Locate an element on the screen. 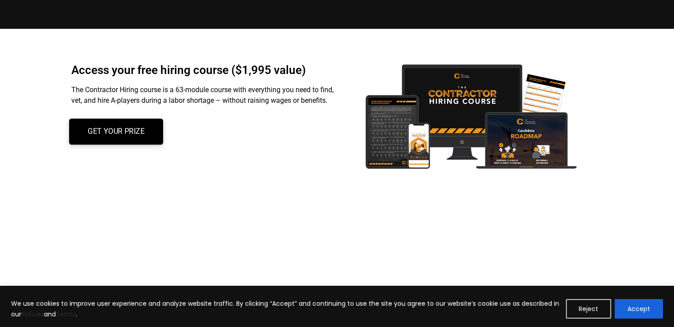 Image resolution: width=674 pixels, height=327 pixels. p: We use cookies to improve user experience and analyze website traffic. By clicking “Accept” and c... is located at coordinates (285, 309).